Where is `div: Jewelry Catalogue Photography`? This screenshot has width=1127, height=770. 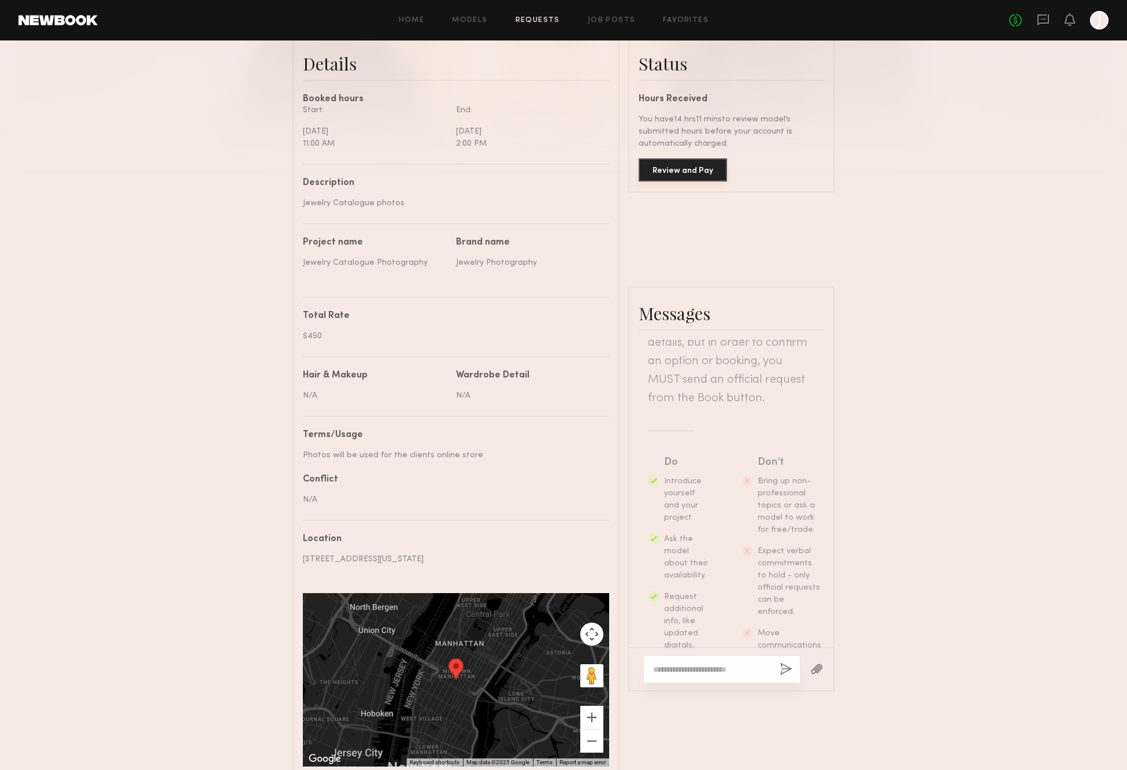
div: Jewelry Catalogue Photography is located at coordinates (375, 262).